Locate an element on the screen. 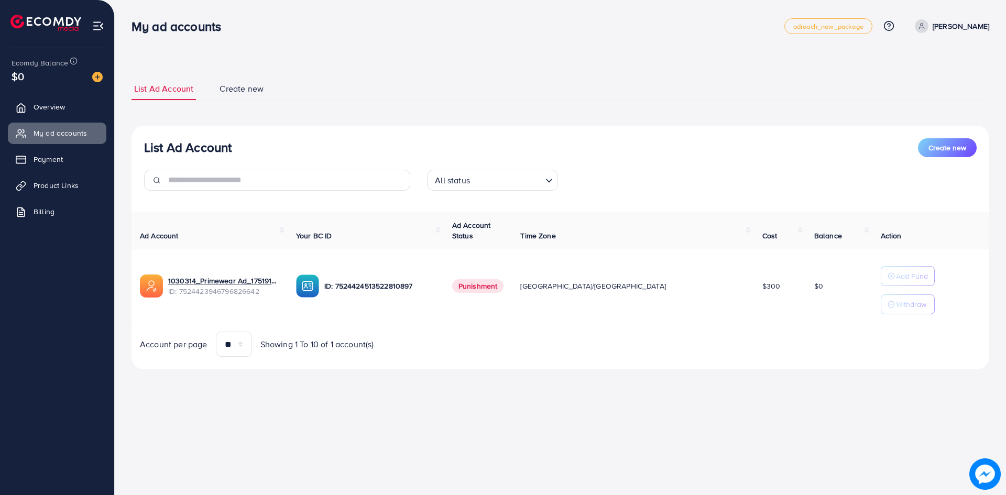 This screenshot has width=1006, height=495. p: Withdraw is located at coordinates (911, 304).